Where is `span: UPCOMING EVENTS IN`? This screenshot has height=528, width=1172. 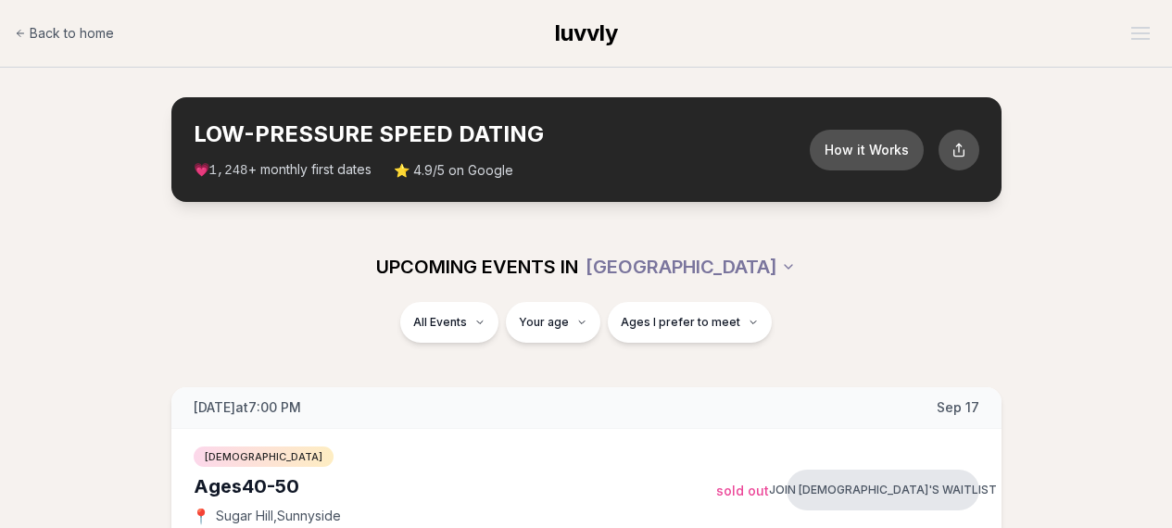
span: UPCOMING EVENTS IN is located at coordinates (477, 267).